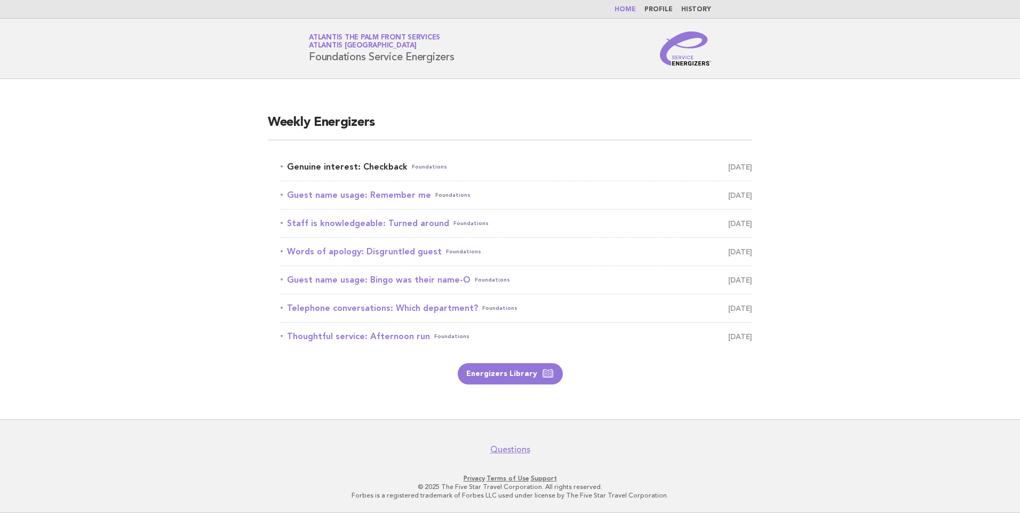 The width and height of the screenshot is (1020, 513). Describe the element at coordinates (685, 49) in the screenshot. I see `img: Service Energizers` at that location.